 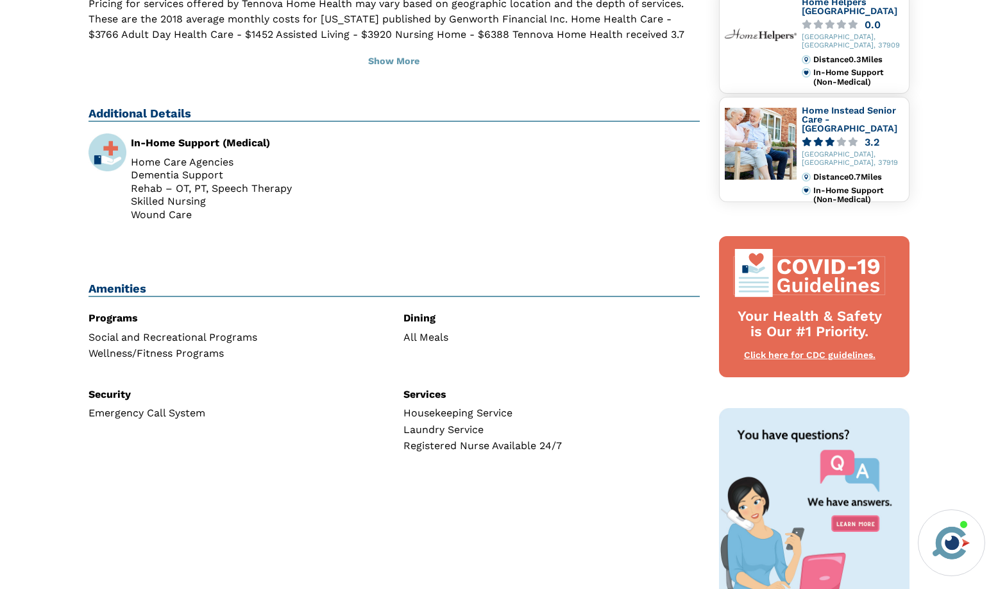 I want to click on div: Registered Nurse Available 24/7, so click(x=551, y=446).